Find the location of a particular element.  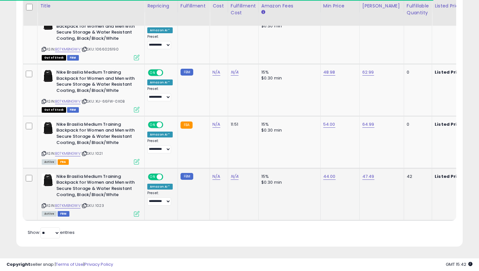

div: Min Price is located at coordinates (340, 6).